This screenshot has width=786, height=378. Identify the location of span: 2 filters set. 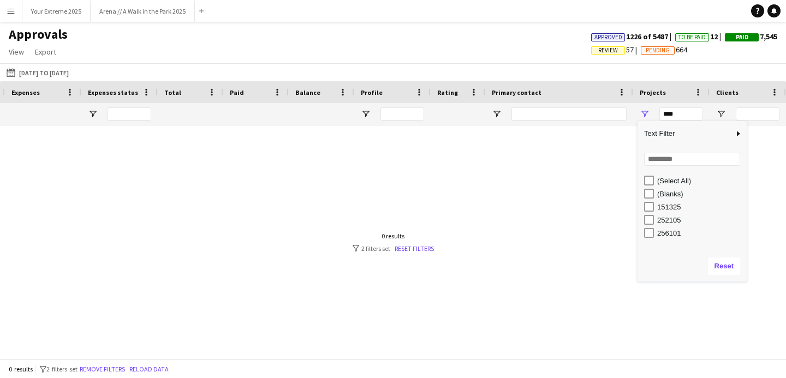
(62, 369).